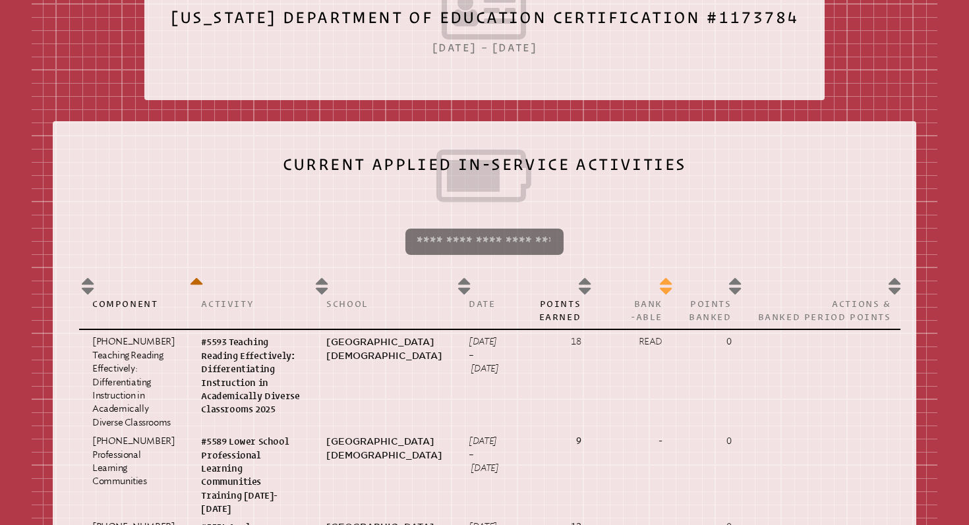  What do you see at coordinates (552, 342) in the screenshot?
I see `p: 18` at bounding box center [552, 342].